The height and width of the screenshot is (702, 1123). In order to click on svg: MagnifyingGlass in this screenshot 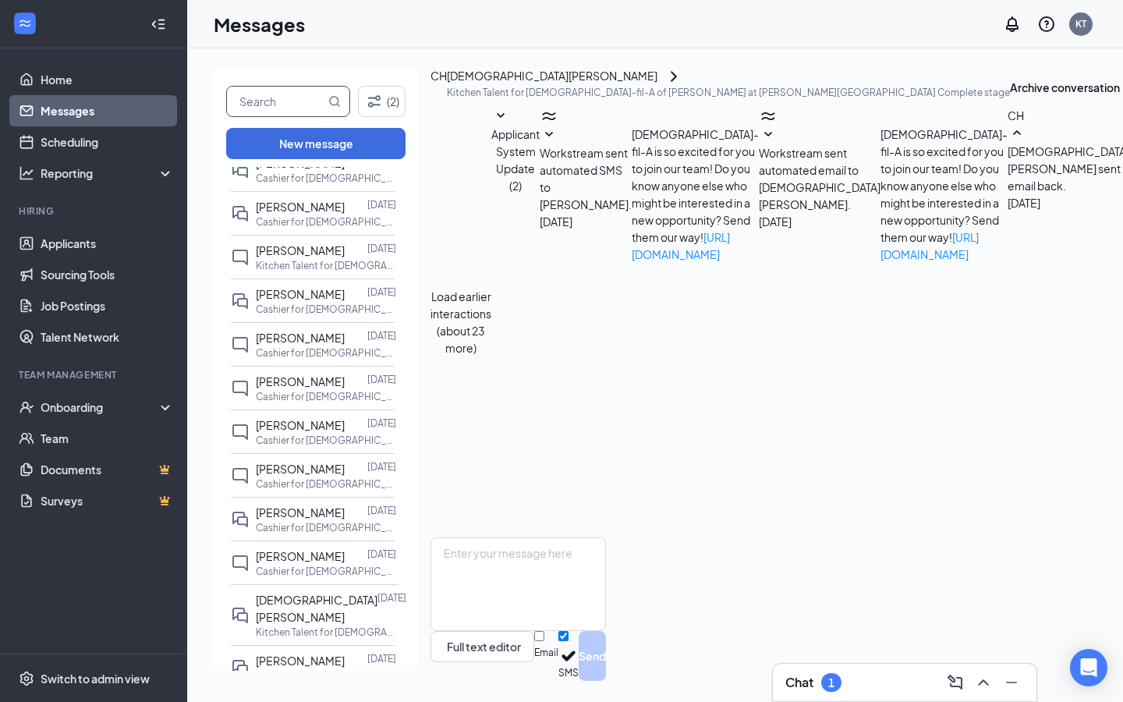, I will do `click(334, 101)`.